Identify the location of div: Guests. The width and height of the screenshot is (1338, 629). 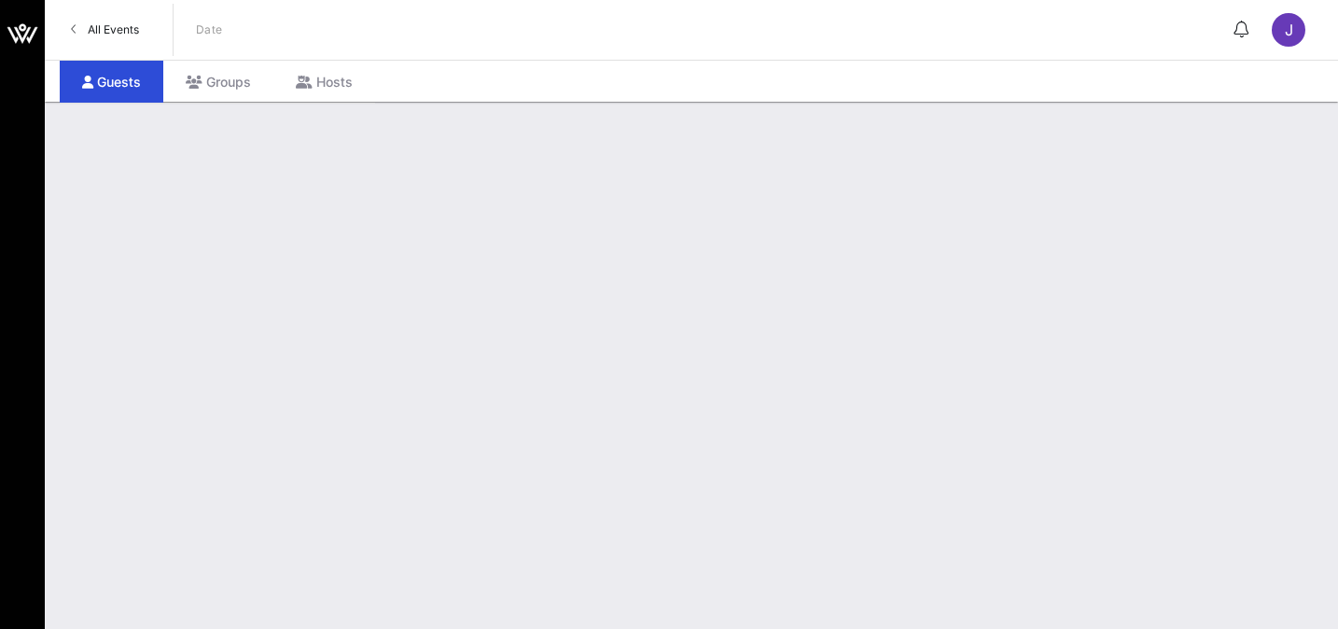
(111, 81).